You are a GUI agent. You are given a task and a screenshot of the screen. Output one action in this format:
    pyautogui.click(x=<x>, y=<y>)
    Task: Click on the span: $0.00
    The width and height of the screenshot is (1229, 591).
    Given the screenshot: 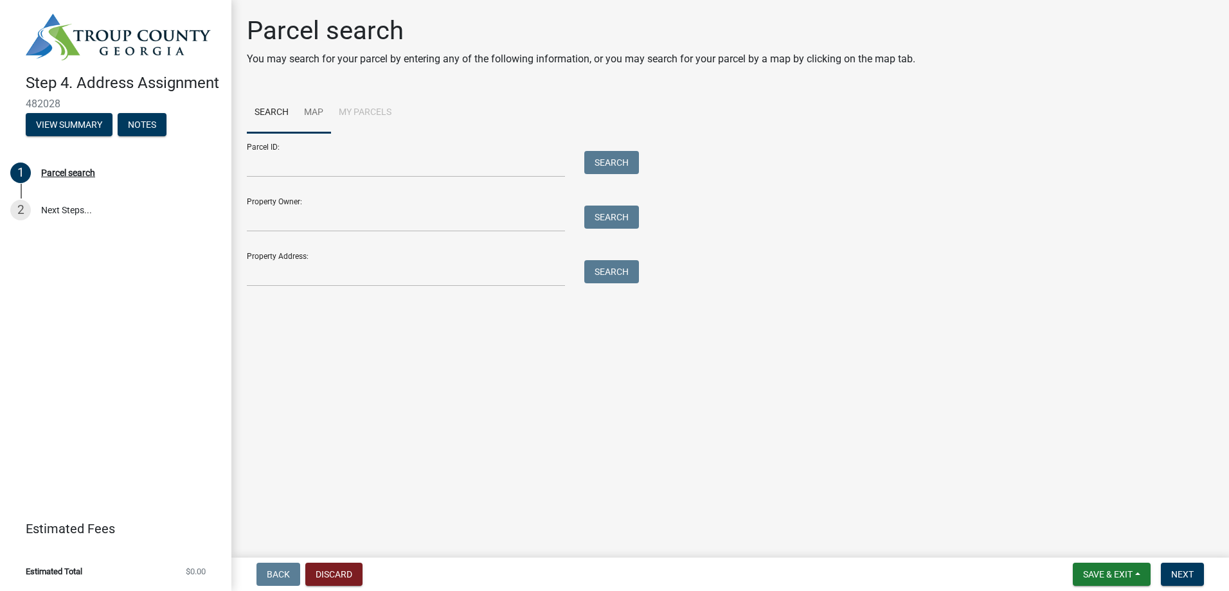 What is the action you would take?
    pyautogui.click(x=195, y=571)
    